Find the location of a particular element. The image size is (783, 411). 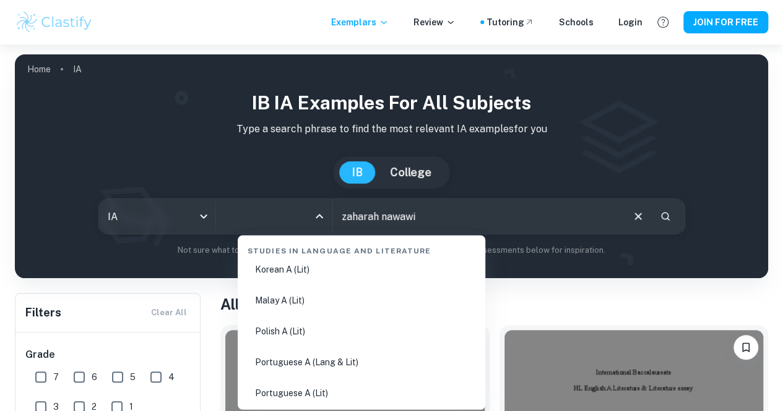

div: Studies in Language and Literature is located at coordinates (361, 249).